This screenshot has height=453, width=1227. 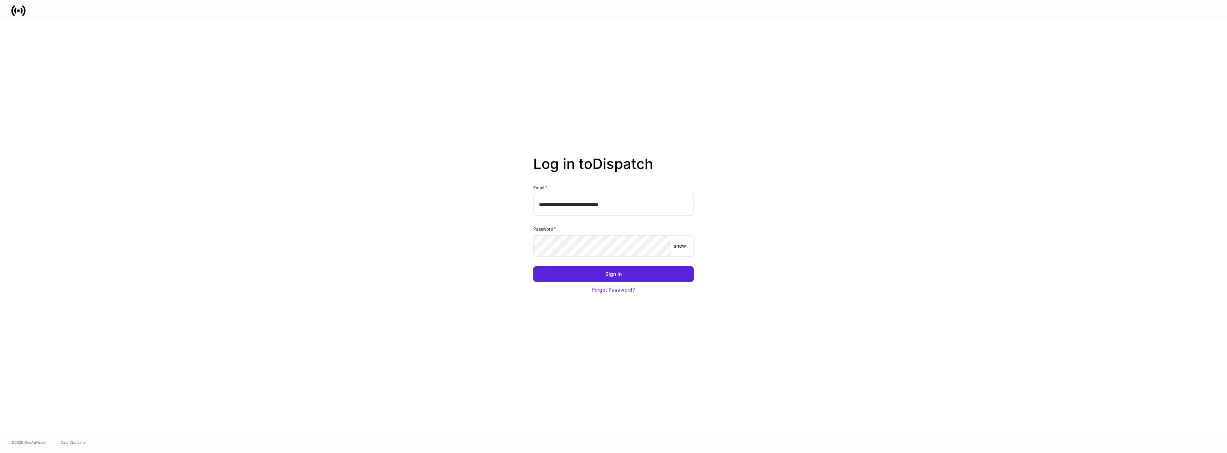 What do you see at coordinates (613, 170) in the screenshot?
I see `h2: Log in to Dispatch` at bounding box center [613, 170].